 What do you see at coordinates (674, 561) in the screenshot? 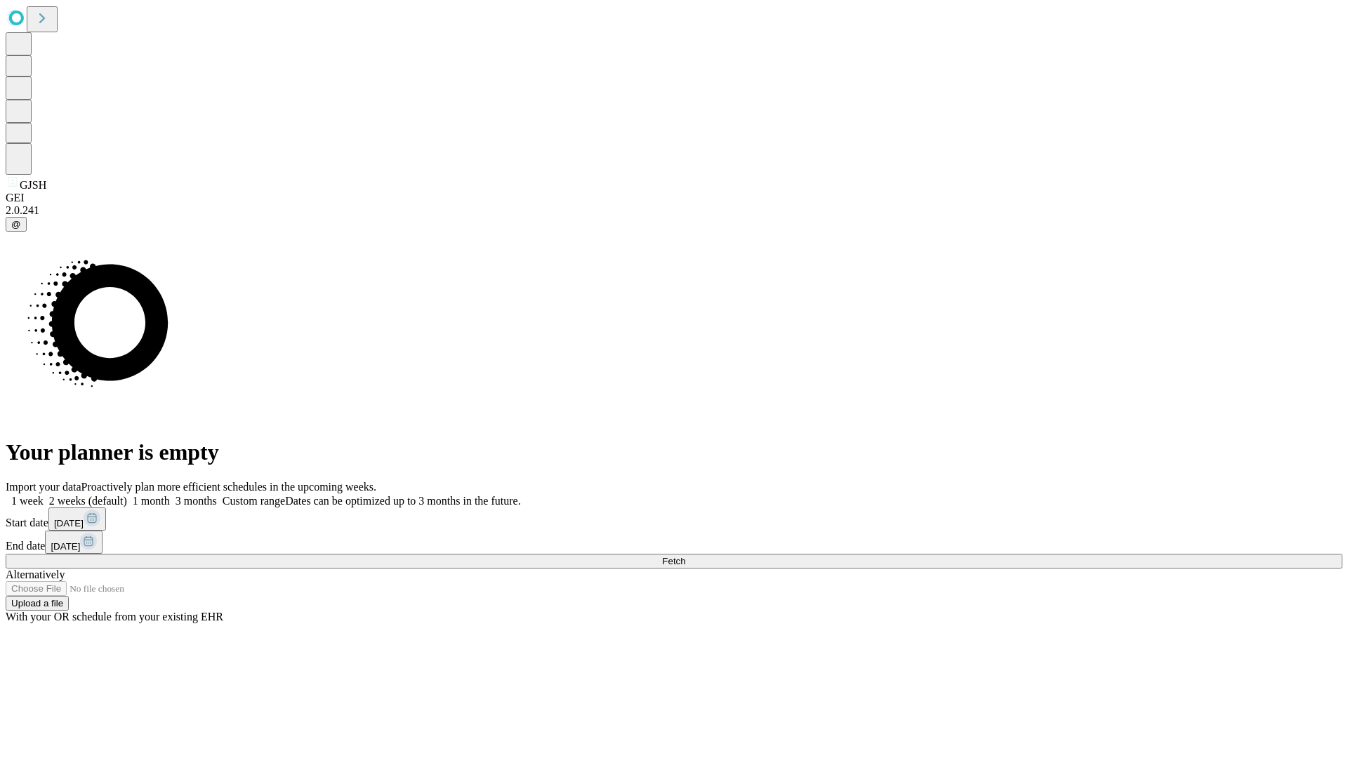
I see `span: Fetch` at bounding box center [674, 561].